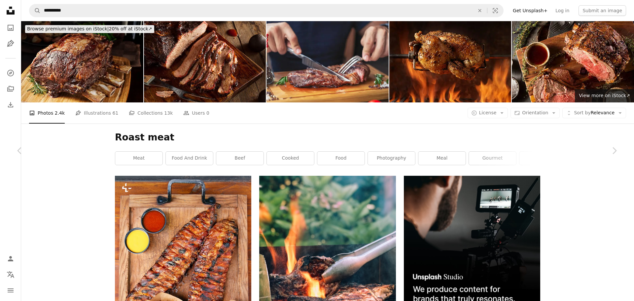 This screenshot has width=634, height=301. What do you see at coordinates (89, 29) in the screenshot?
I see `span: 20% off at iStock ↗` at bounding box center [89, 29].